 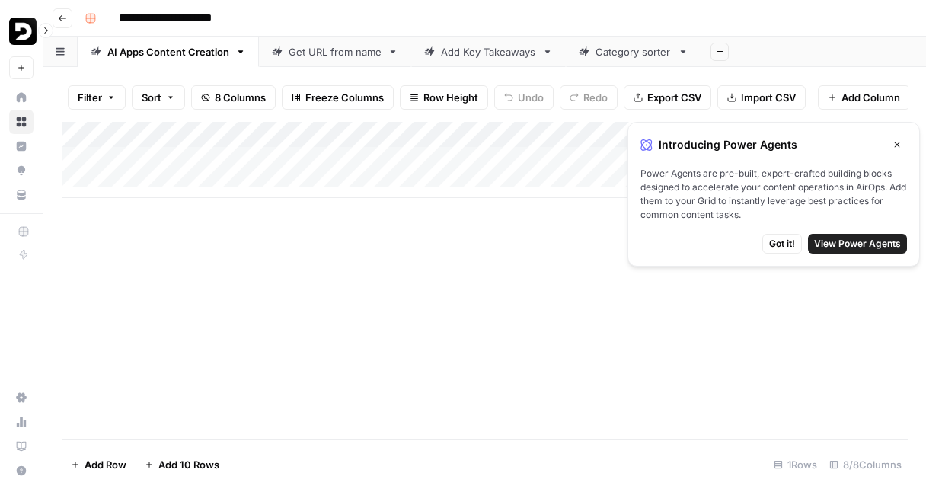 I want to click on button: Undo, so click(x=524, y=97).